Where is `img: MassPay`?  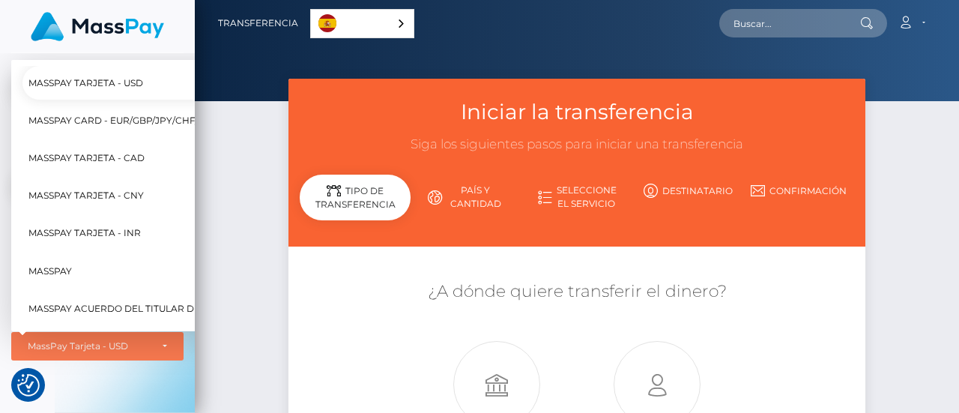 img: MassPay is located at coordinates (97, 26).